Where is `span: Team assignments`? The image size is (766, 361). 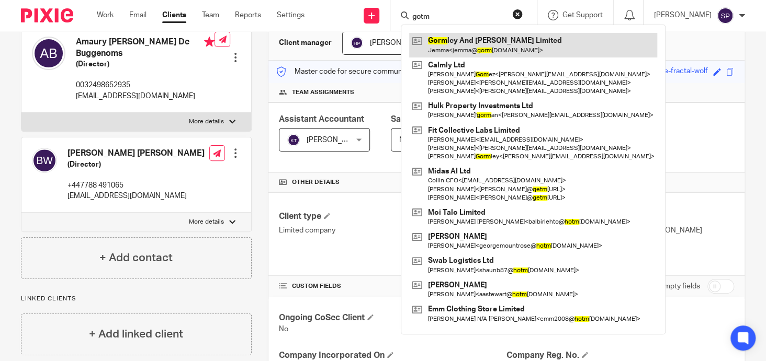
span: Team assignments is located at coordinates (323, 93).